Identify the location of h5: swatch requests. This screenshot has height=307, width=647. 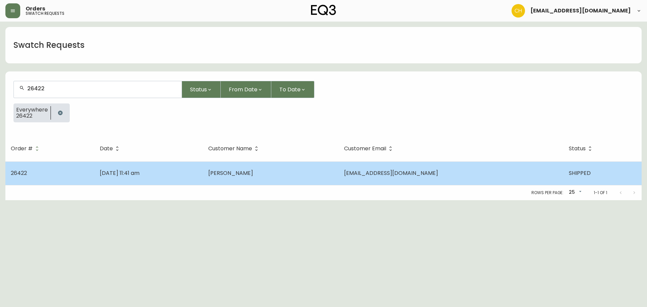
(45, 13).